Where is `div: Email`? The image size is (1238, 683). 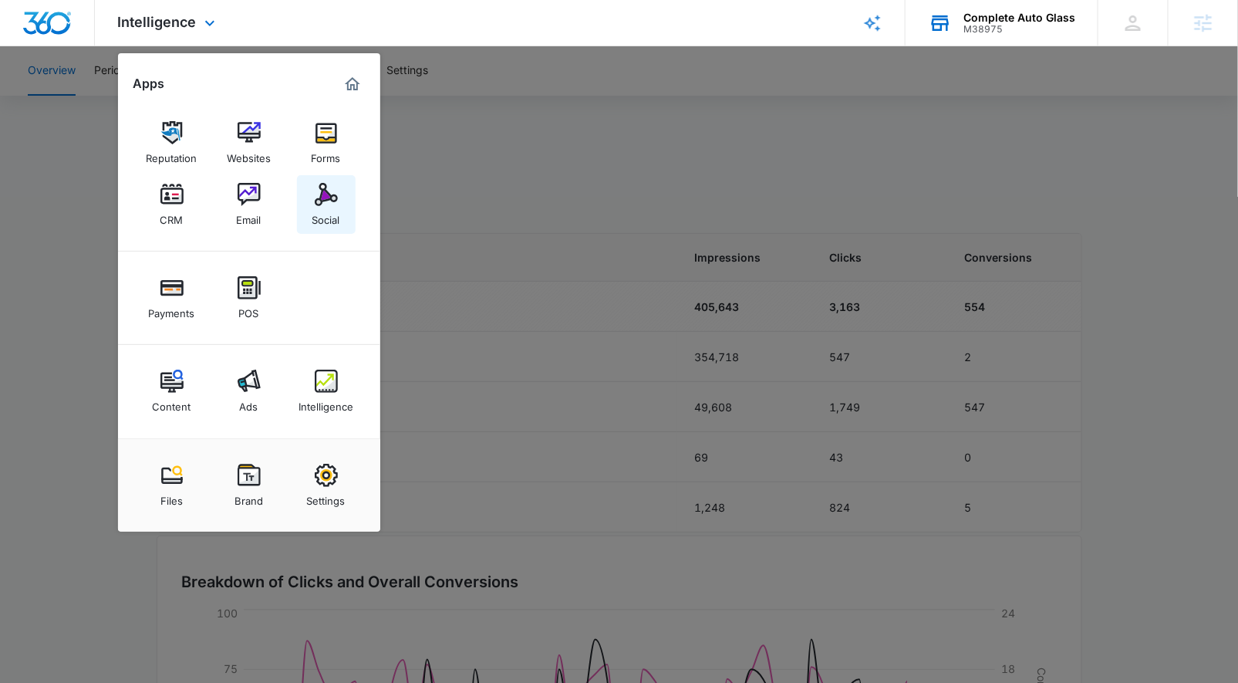 div: Email is located at coordinates (249, 216).